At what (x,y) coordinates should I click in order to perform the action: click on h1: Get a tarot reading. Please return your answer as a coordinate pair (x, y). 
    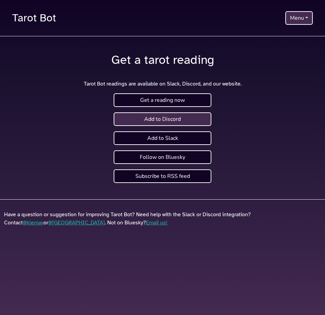
    Looking at the image, I should click on (163, 60).